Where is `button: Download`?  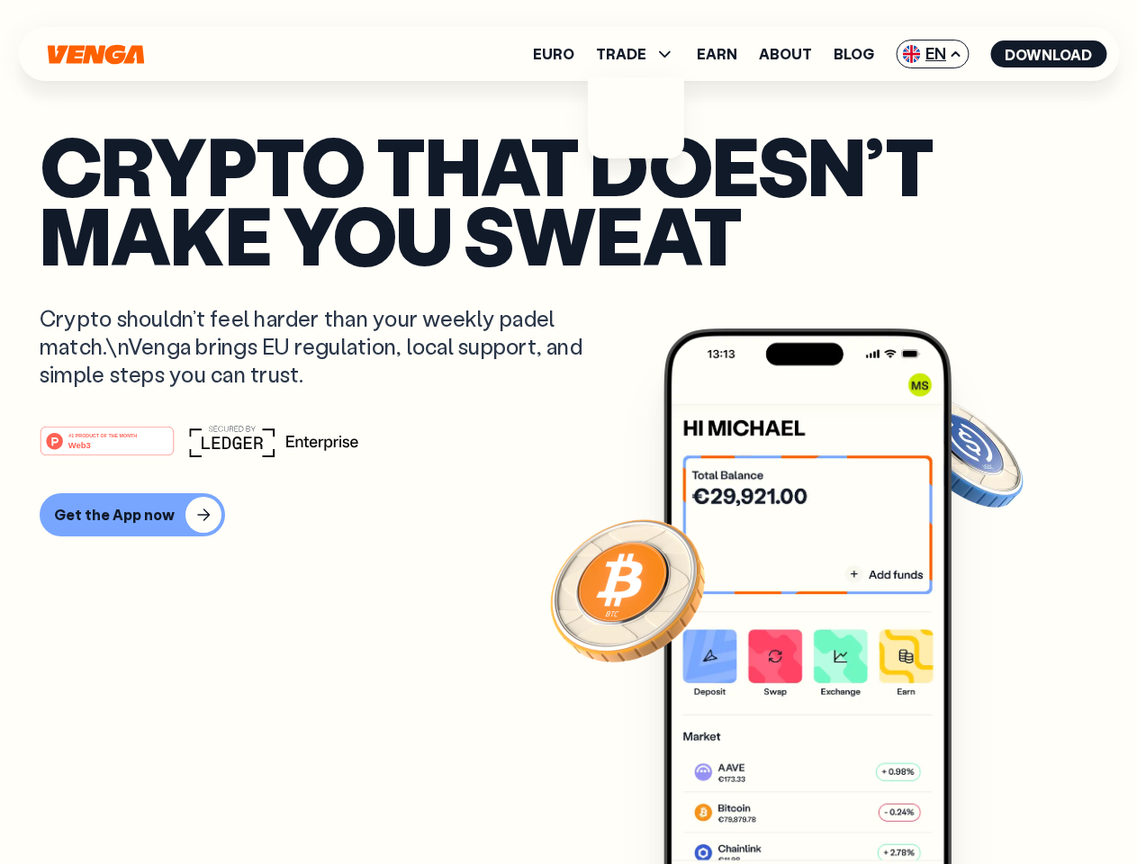 button: Download is located at coordinates (1048, 54).